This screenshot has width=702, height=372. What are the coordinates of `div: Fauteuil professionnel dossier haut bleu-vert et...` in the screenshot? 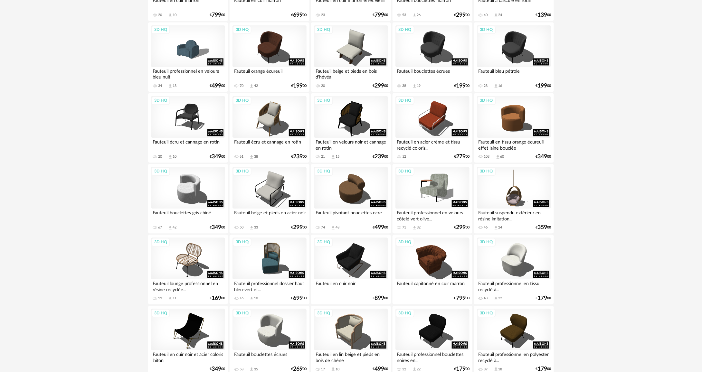 It's located at (270, 286).